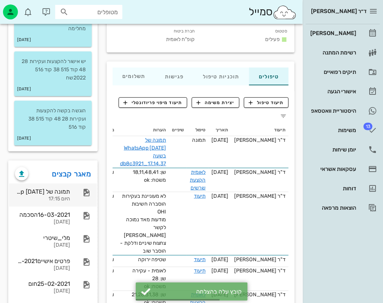  Describe the element at coordinates (273, 39) in the screenshot. I see `span: פעילים` at that location.